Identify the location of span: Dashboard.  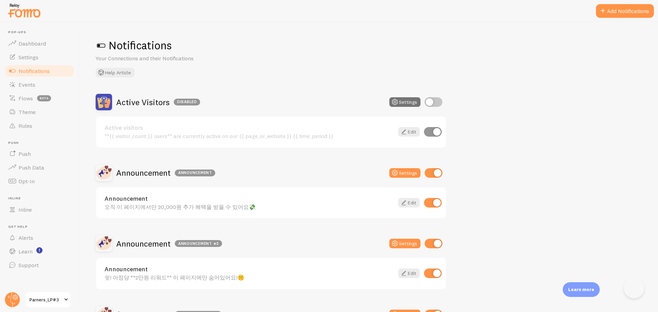
(32, 43).